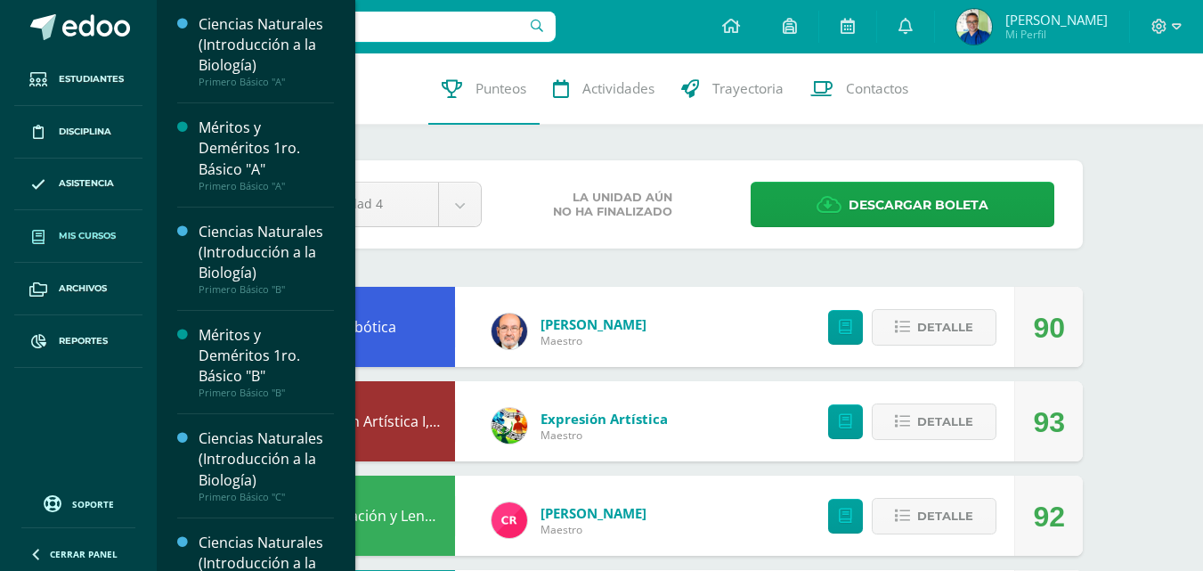  What do you see at coordinates (618, 88) in the screenshot?
I see `span: Actividades` at bounding box center [618, 88].